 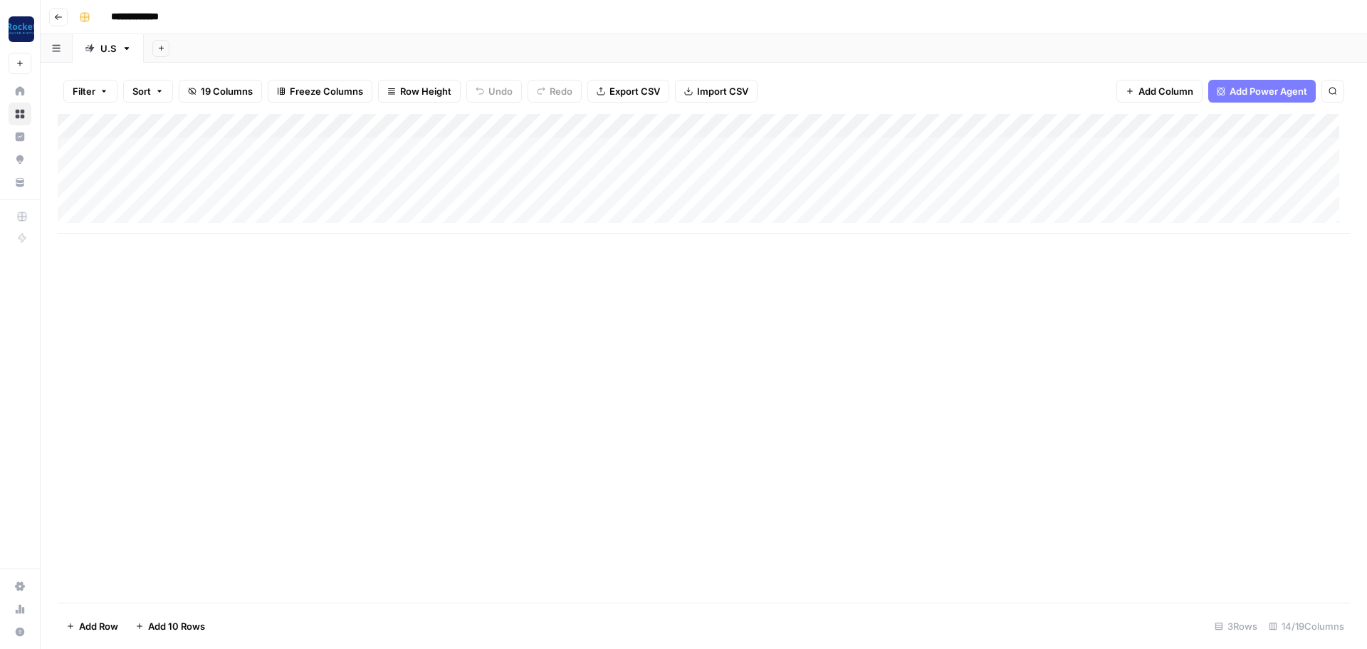 I want to click on a: Usage, so click(x=20, y=609).